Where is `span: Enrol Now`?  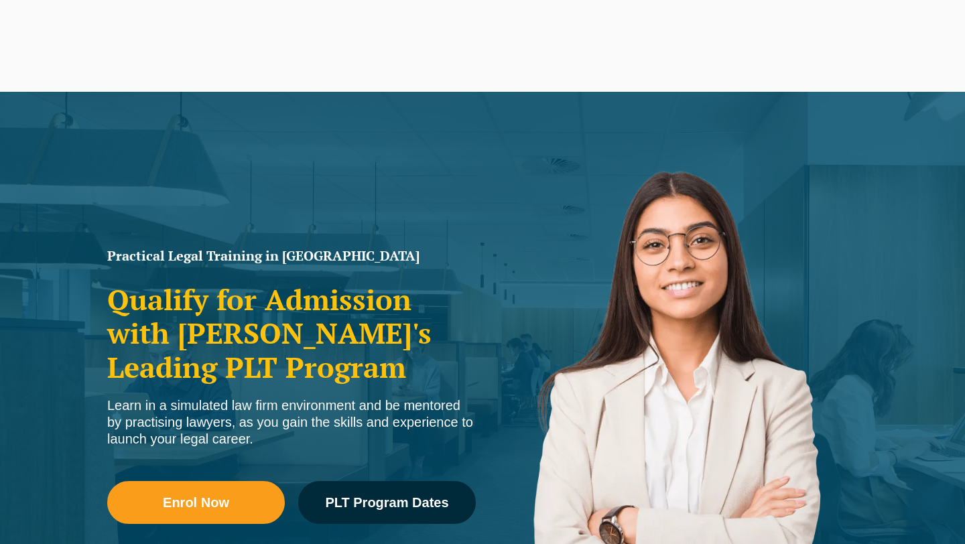
span: Enrol Now is located at coordinates (196, 503).